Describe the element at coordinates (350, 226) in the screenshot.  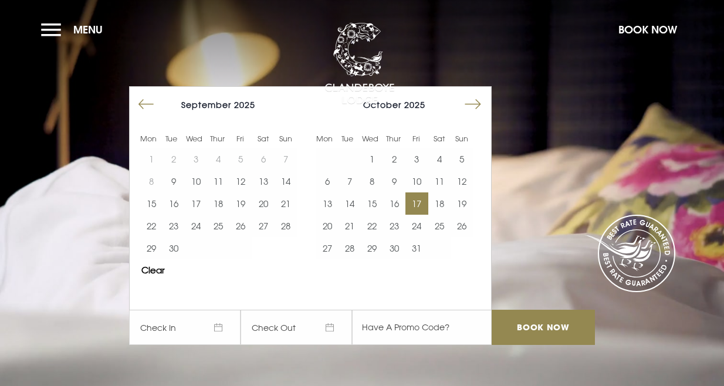
I see `td: Choose Tuesday, October 21, 2025 as your start date.` at that location.